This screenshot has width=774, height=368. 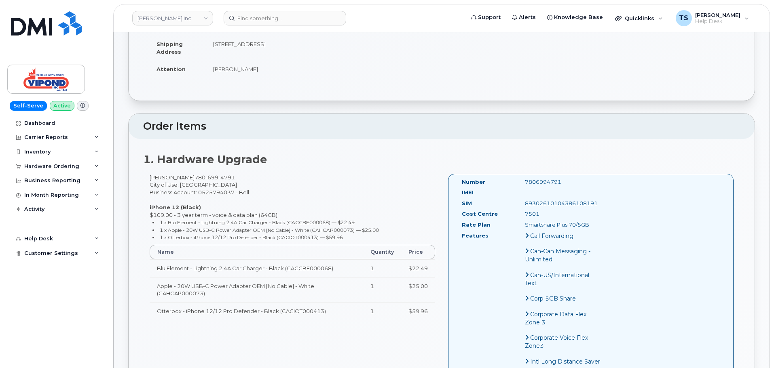 I want to click on td: Blu Element - Lightning 2.4A Car Charger - Black (CACCBE000068), so click(x=256, y=268).